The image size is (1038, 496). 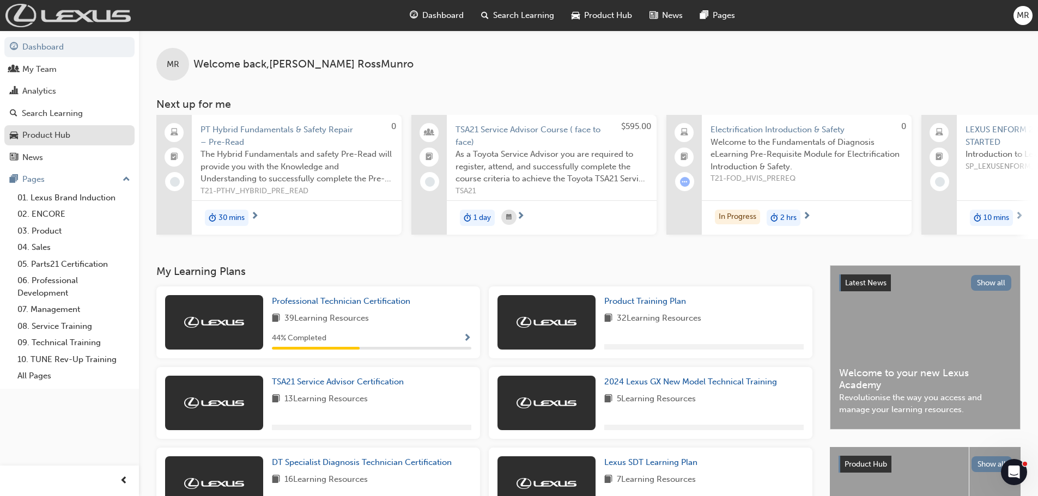 What do you see at coordinates (436, 15) in the screenshot?
I see `a: guage-iconDashboard` at bounding box center [436, 15].